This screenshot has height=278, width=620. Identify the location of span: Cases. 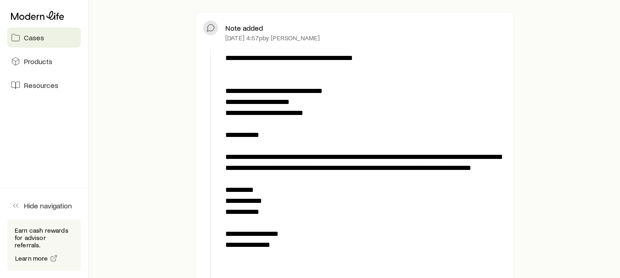
(34, 38).